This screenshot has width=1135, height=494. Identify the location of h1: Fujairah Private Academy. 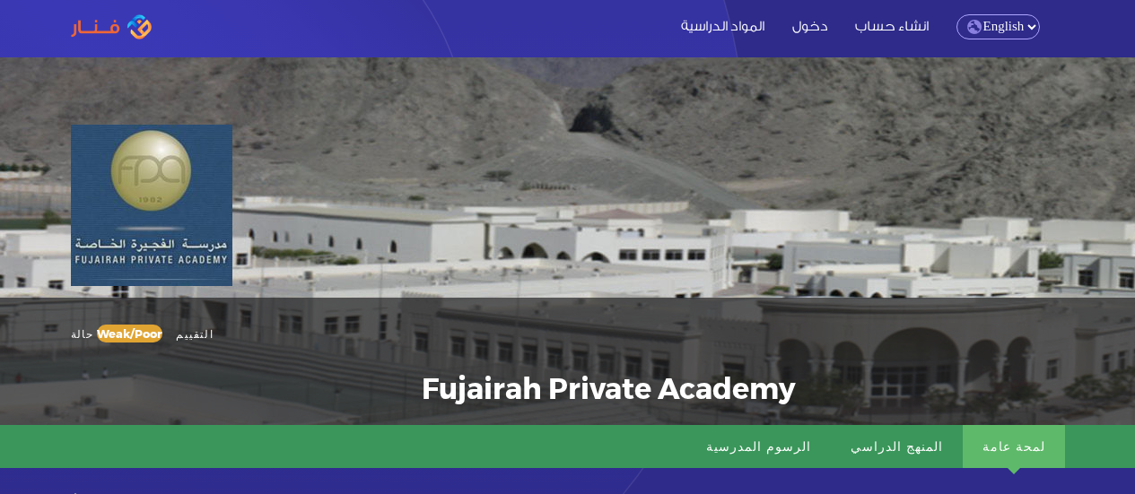
(433, 388).